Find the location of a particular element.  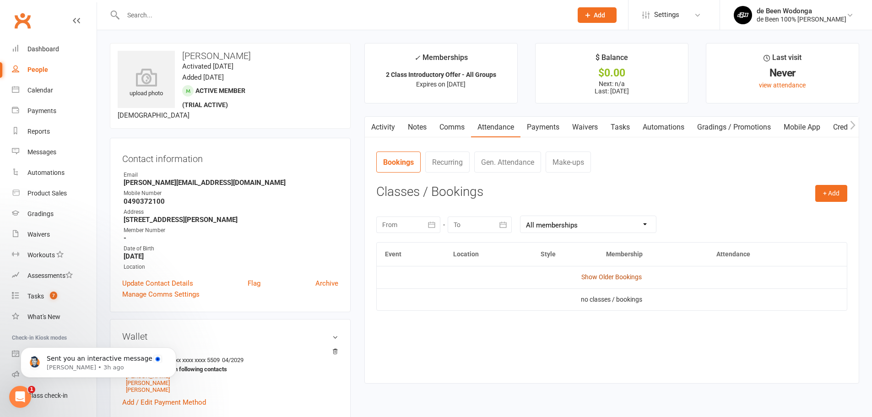

a: Activity is located at coordinates (383, 127).